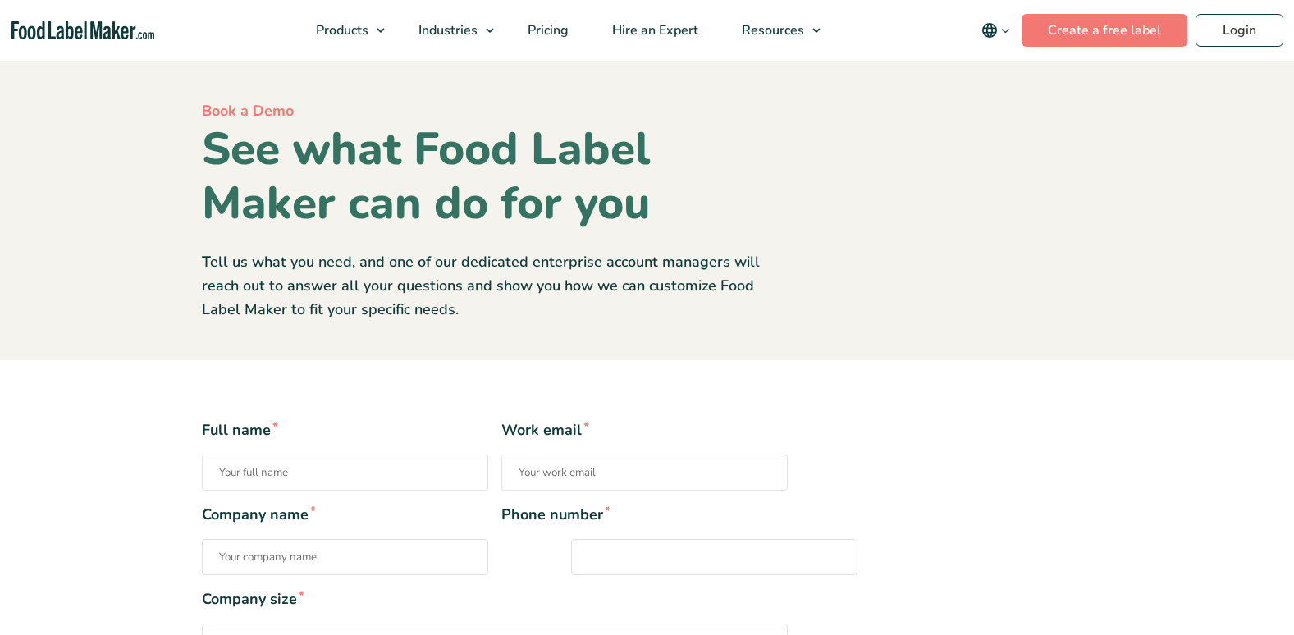 The width and height of the screenshot is (1294, 635). What do you see at coordinates (345, 430) in the screenshot?
I see `span: Full name` at bounding box center [345, 430].